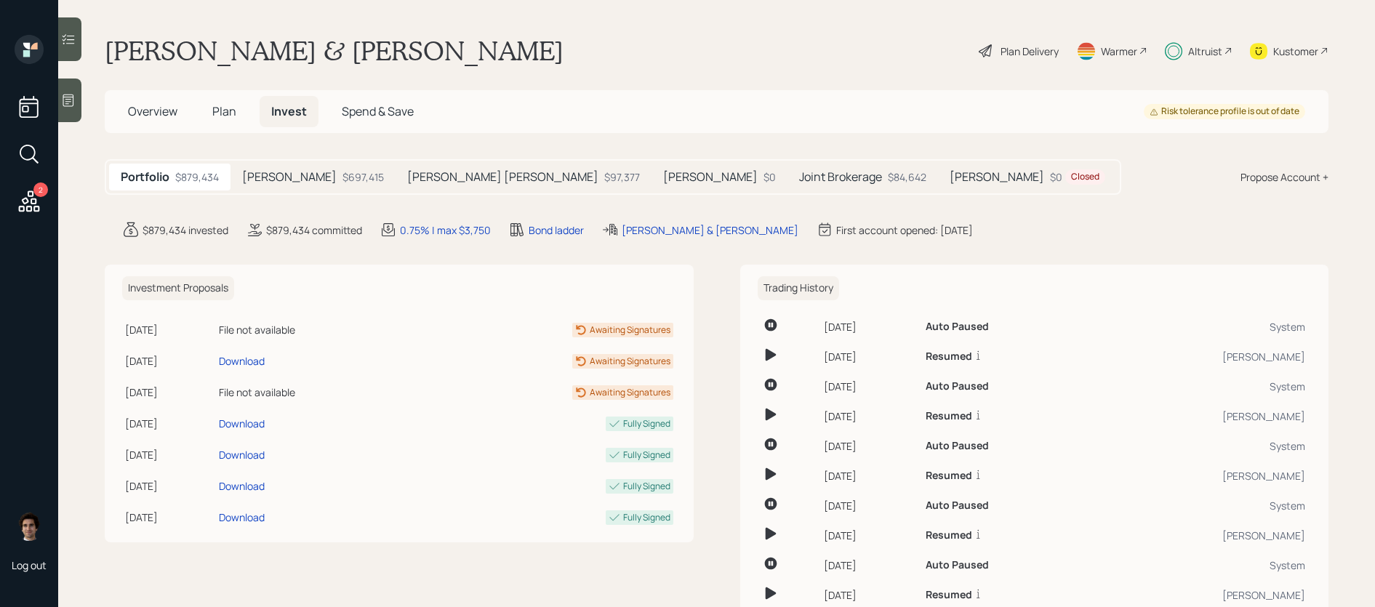  What do you see at coordinates (363, 177) in the screenshot?
I see `div: $697,415` at bounding box center [363, 177].